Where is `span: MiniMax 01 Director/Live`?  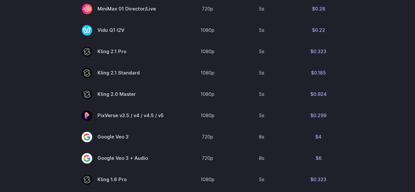
span: MiniMax 01 Director/Live is located at coordinates (123, 9).